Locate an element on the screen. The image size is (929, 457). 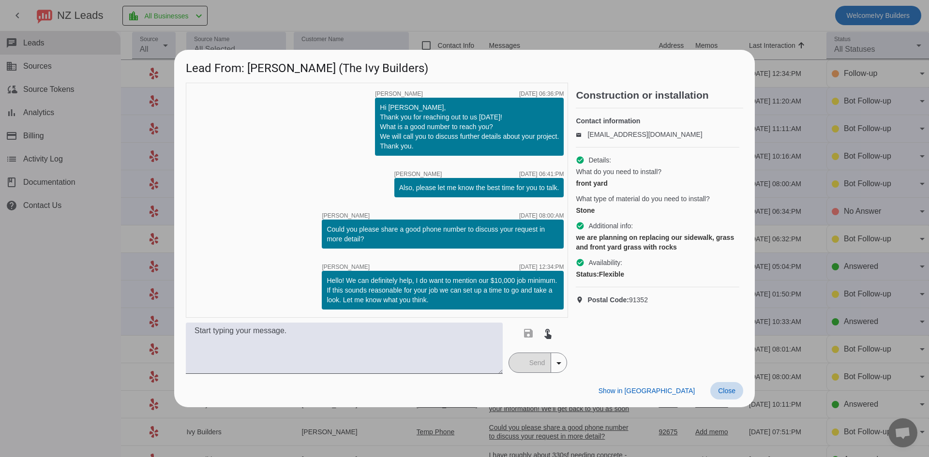
span: Availability: is located at coordinates (605, 263).